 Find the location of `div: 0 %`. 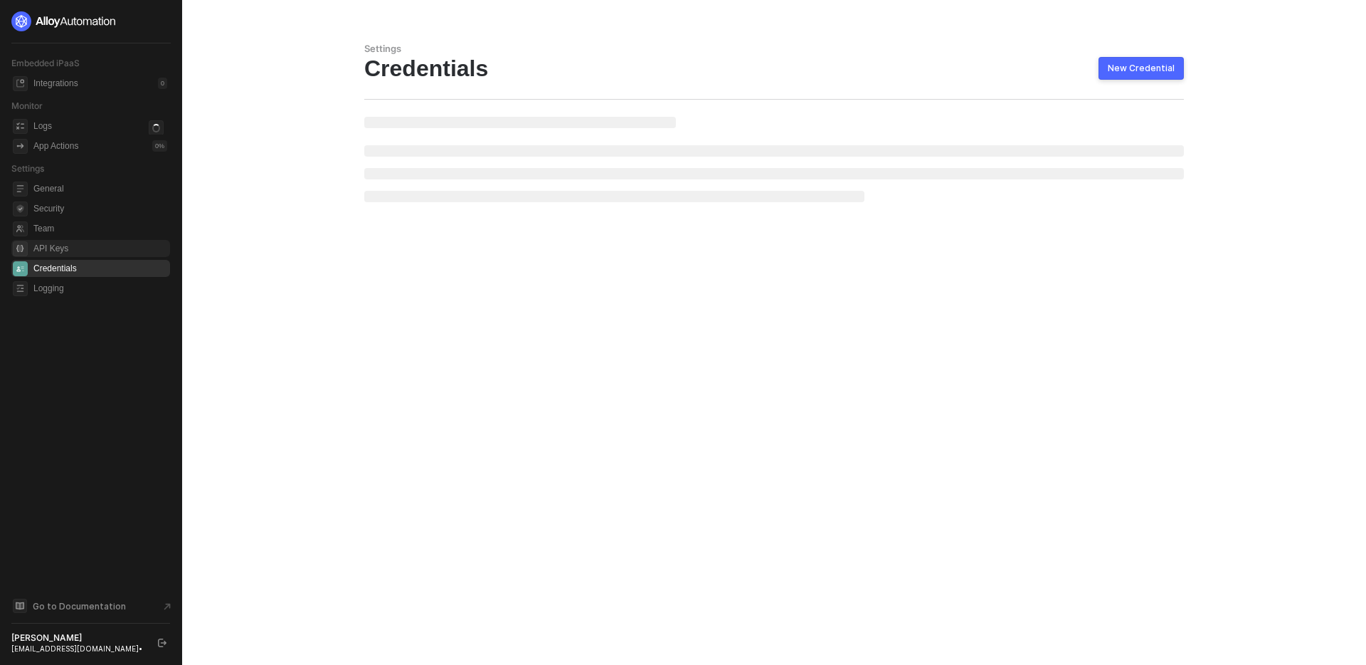

div: 0 % is located at coordinates (159, 146).